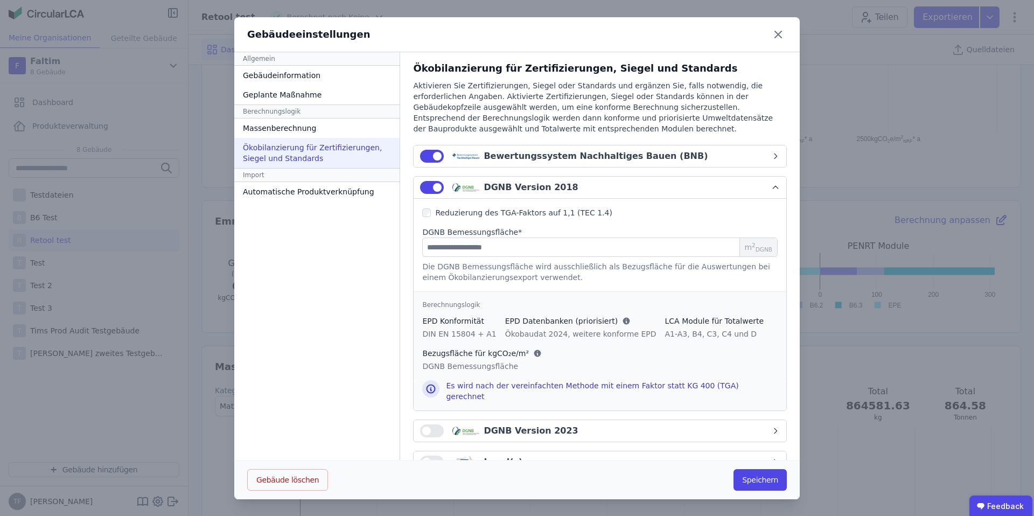 This screenshot has width=1034, height=516. Describe the element at coordinates (459, 321) in the screenshot. I see `div: EPD Konformität` at that location.